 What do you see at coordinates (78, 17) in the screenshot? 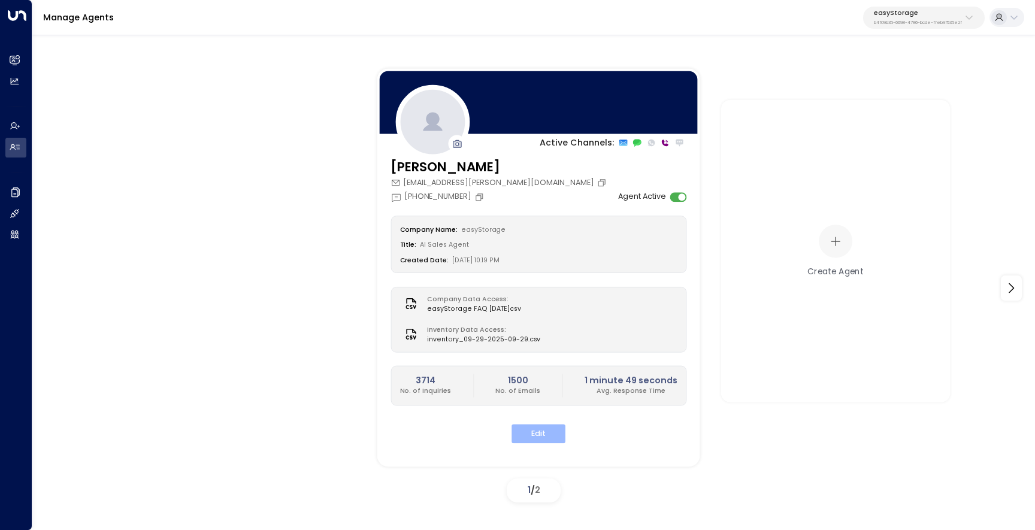
I see `a: Manage Agents` at bounding box center [78, 17].